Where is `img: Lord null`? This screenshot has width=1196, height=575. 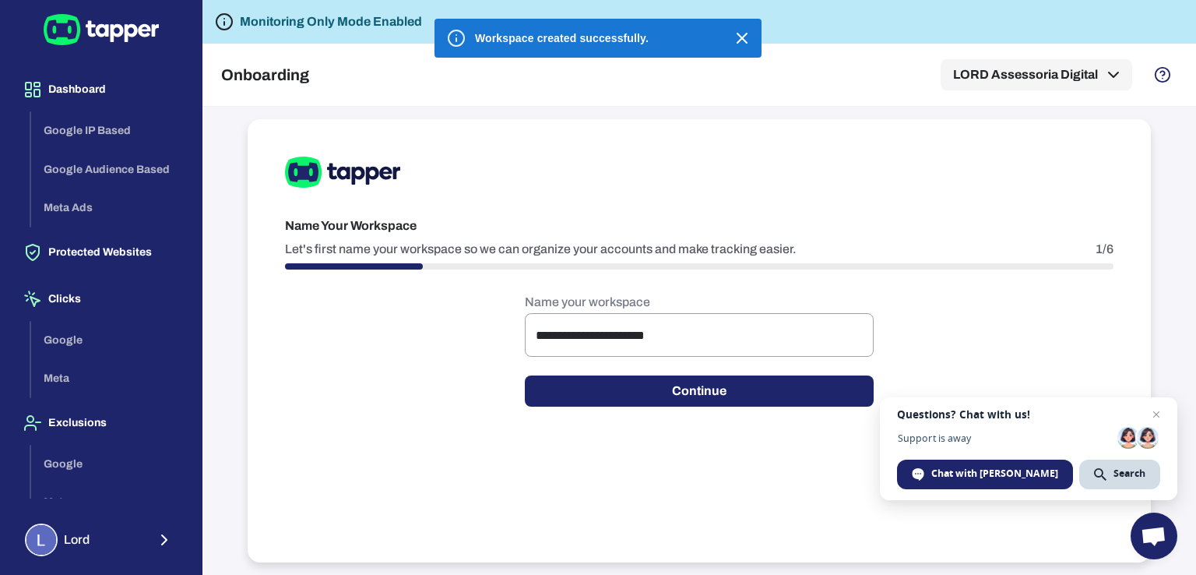 img: Lord null is located at coordinates (41, 540).